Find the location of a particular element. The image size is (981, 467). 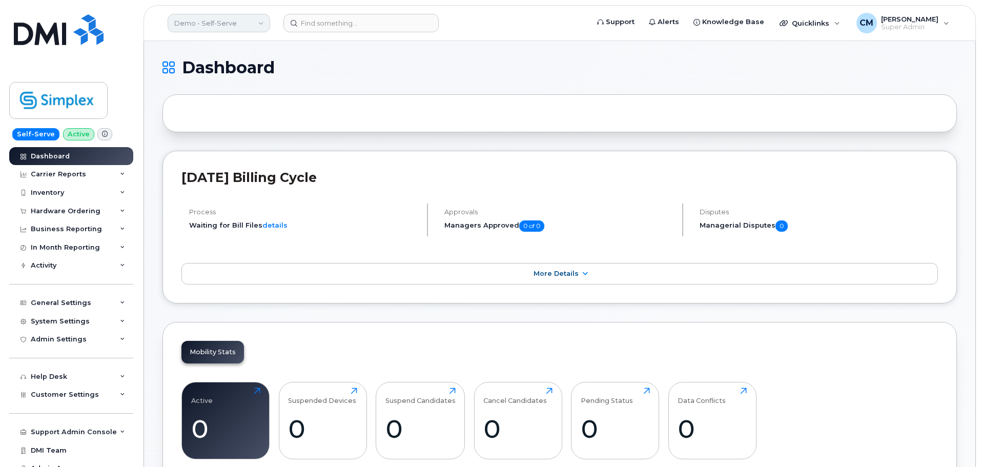

h4: Process is located at coordinates (303, 212).